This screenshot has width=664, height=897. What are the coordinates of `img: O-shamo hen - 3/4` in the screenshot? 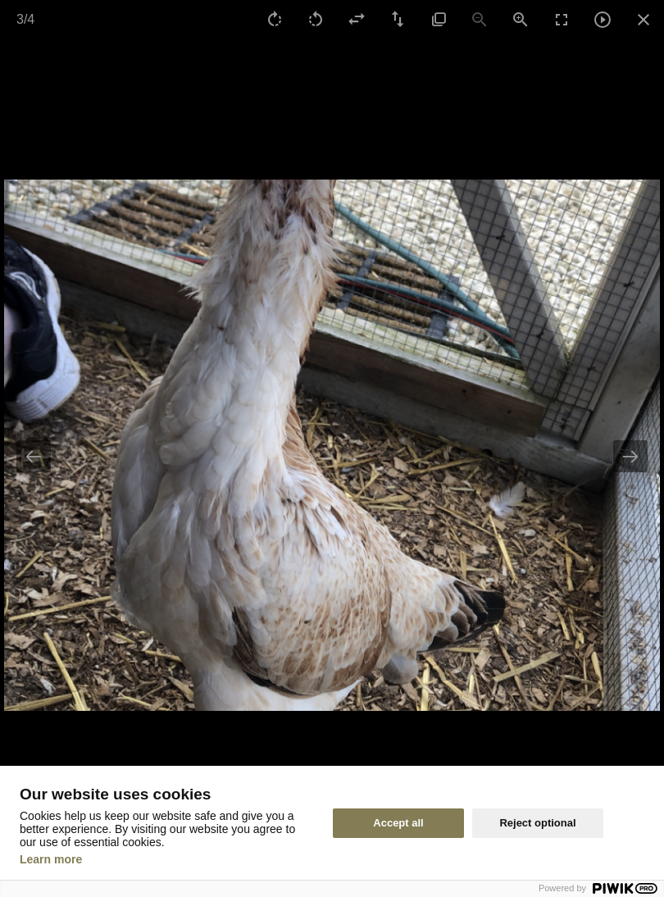 It's located at (332, 445).